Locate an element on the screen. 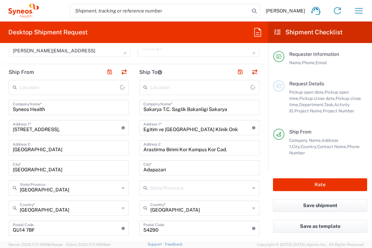 This screenshot has height=248, width=372. input: Shipment, tracking or reference number is located at coordinates (160, 11).